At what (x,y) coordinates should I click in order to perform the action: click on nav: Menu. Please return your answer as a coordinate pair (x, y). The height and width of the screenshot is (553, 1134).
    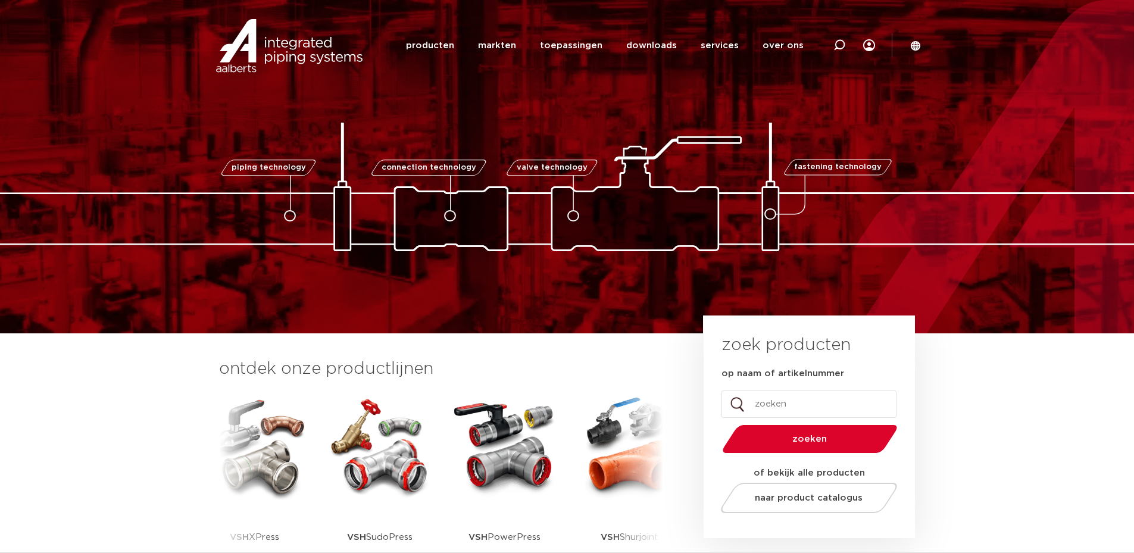
    Looking at the image, I should click on (605, 45).